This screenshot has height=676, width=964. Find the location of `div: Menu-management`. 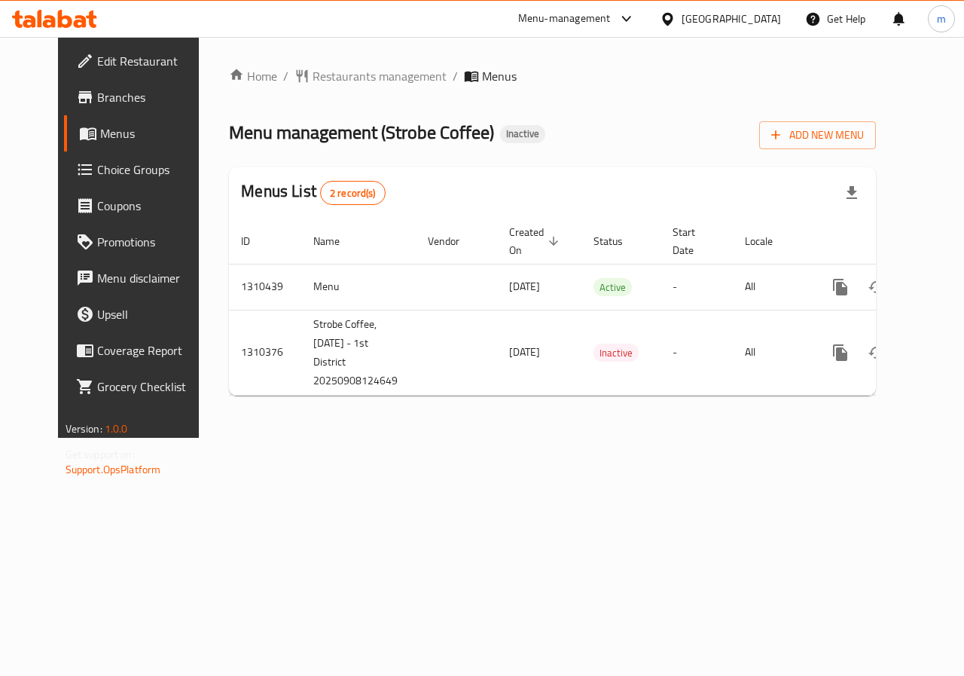

div: Menu-management is located at coordinates (564, 19).